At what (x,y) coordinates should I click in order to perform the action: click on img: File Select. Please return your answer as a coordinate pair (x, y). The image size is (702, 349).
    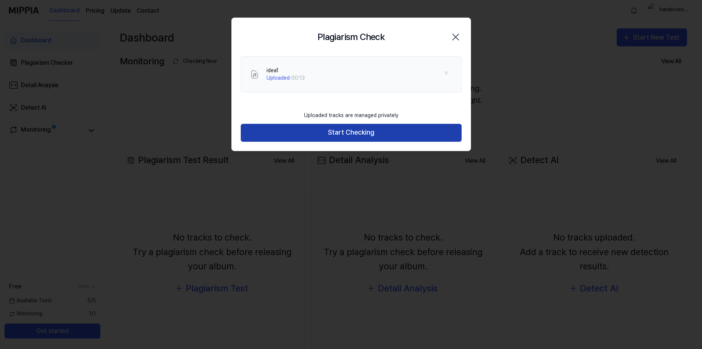
    Looking at the image, I should click on (255, 74).